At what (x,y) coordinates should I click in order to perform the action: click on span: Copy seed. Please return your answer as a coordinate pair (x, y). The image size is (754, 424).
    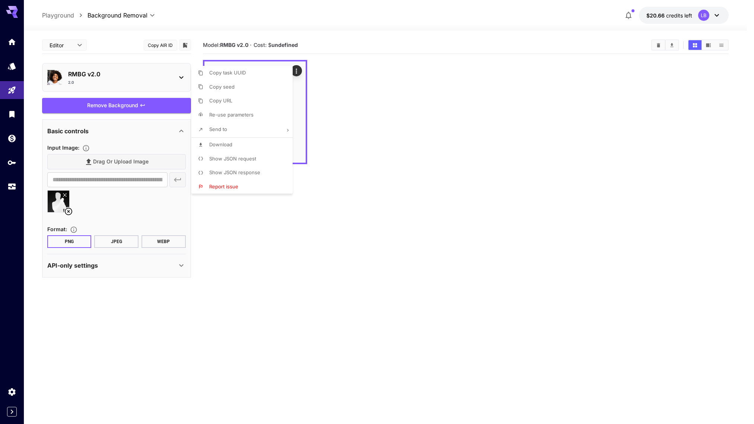
    Looking at the image, I should click on (222, 87).